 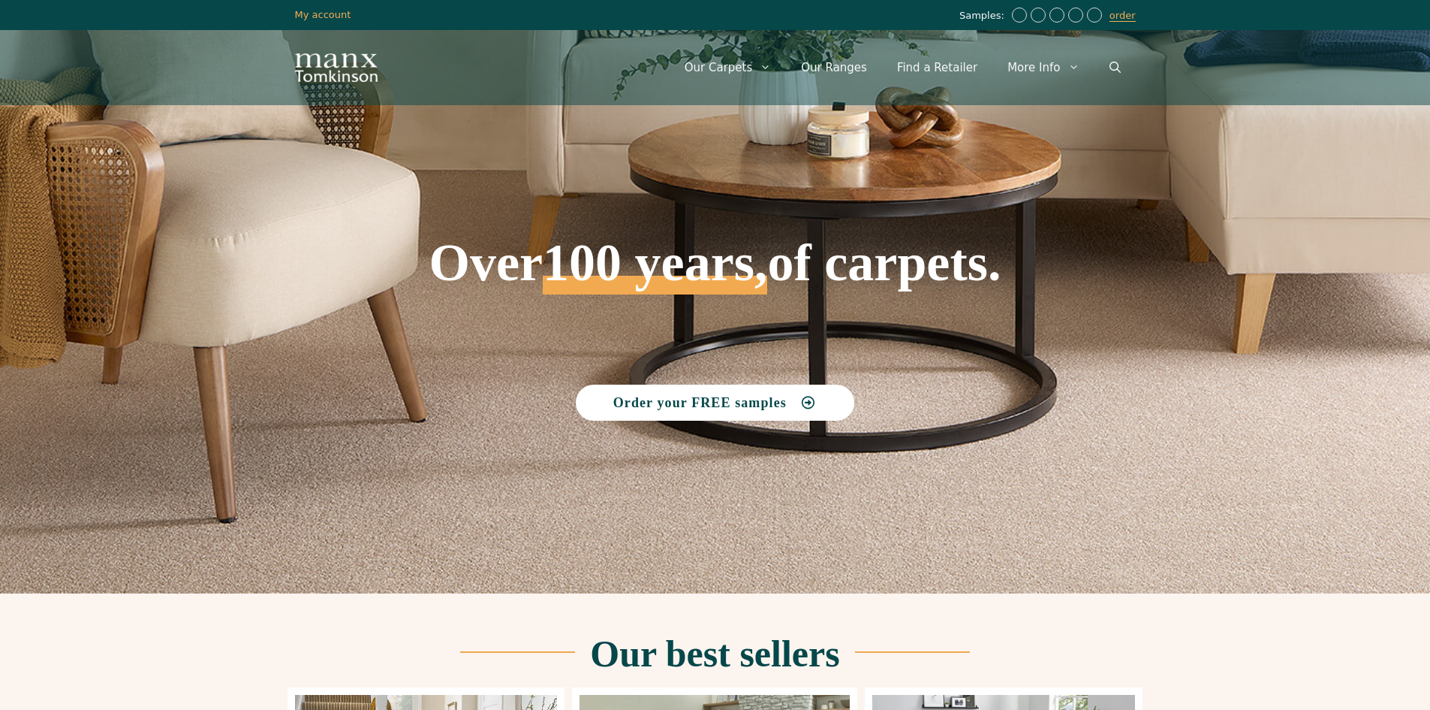 I want to click on img: Manx Tomkinson, so click(x=336, y=68).